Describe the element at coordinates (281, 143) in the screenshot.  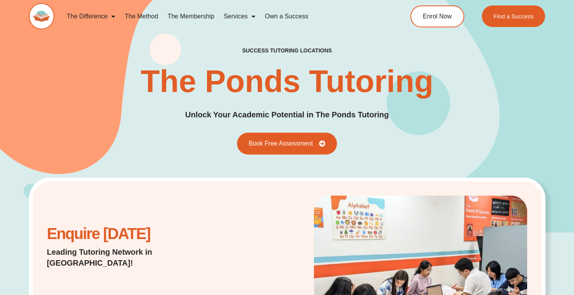
I see `span: Book Free Assessment` at that location.